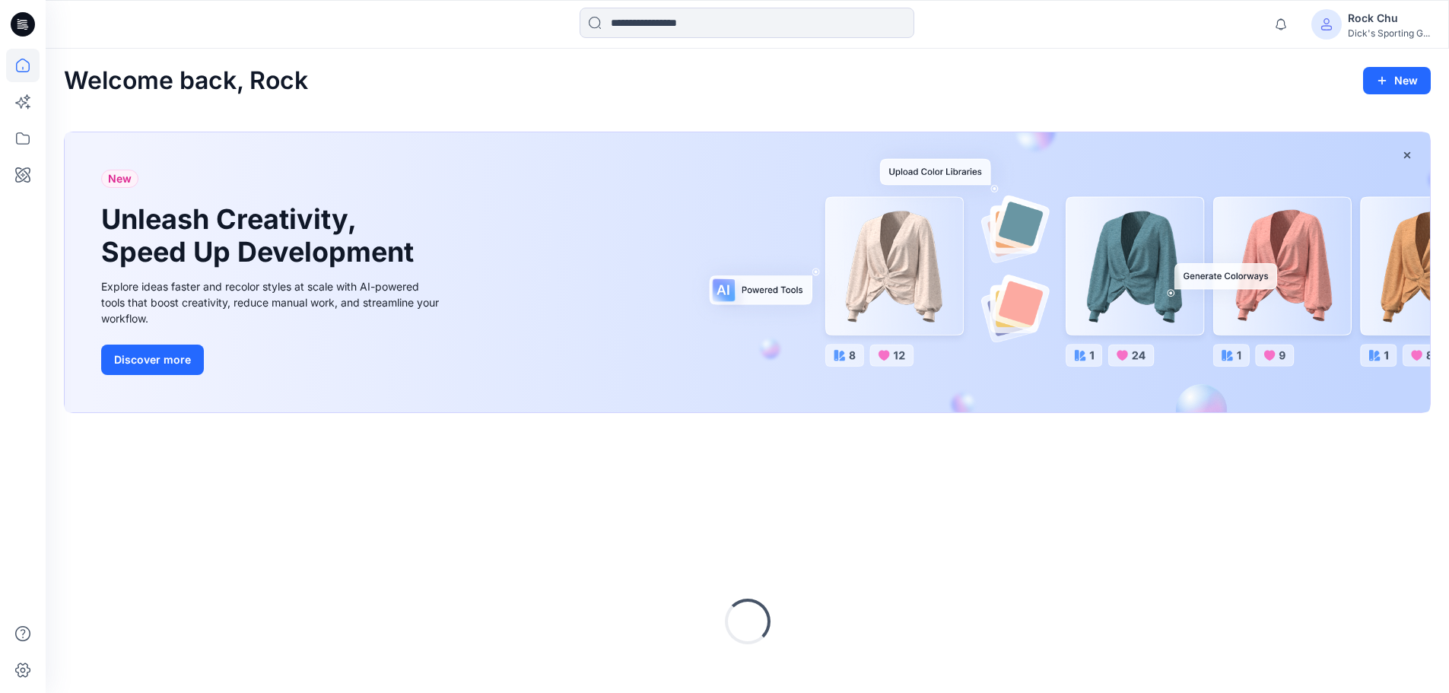  What do you see at coordinates (119, 179) in the screenshot?
I see `span: New` at bounding box center [119, 179].